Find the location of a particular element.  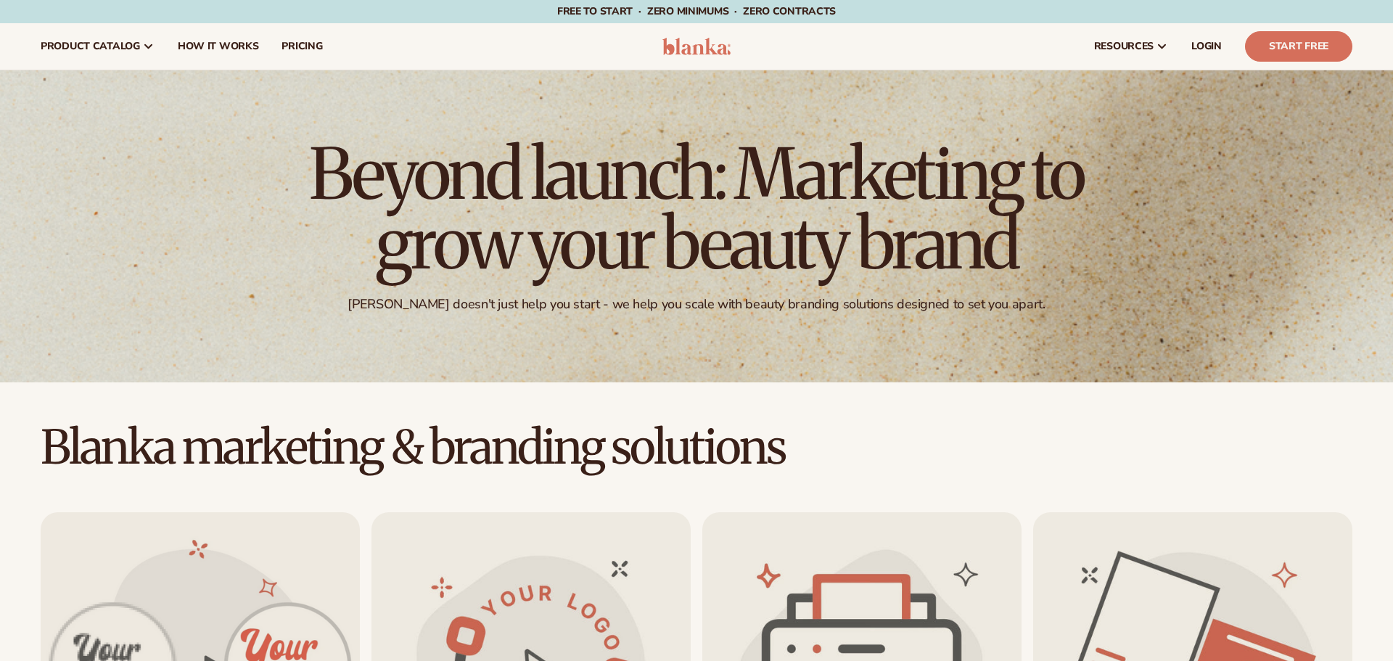

span: product catalog is located at coordinates (90, 46).